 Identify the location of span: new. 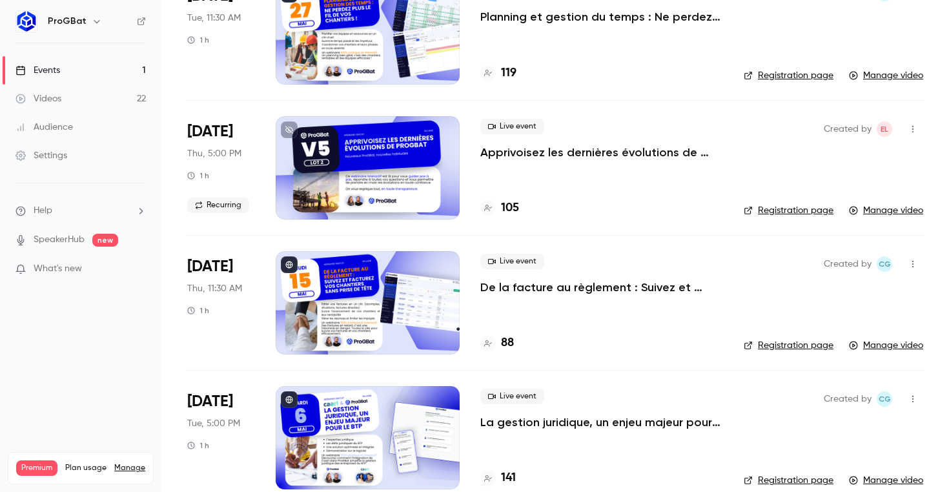
(105, 240).